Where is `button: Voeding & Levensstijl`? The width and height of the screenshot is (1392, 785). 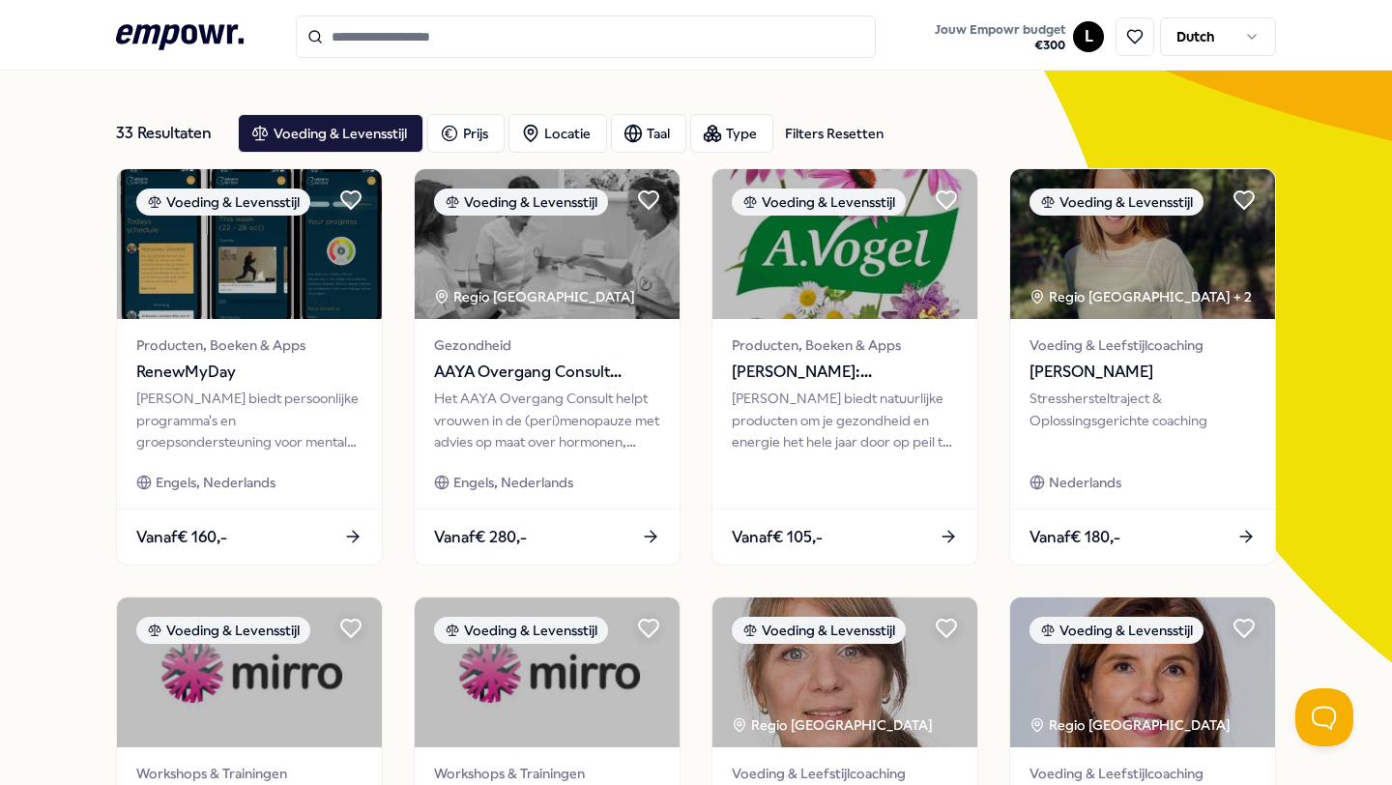
button: Voeding & Levensstijl is located at coordinates (330, 133).